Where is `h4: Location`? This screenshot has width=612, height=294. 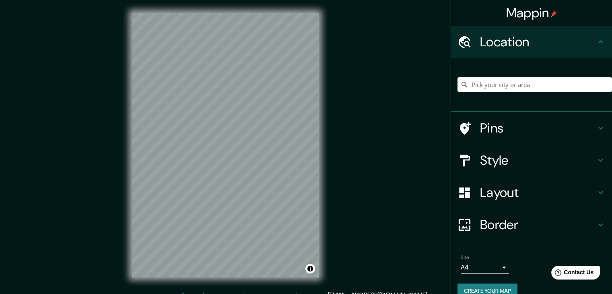
h4: Location is located at coordinates (538, 42).